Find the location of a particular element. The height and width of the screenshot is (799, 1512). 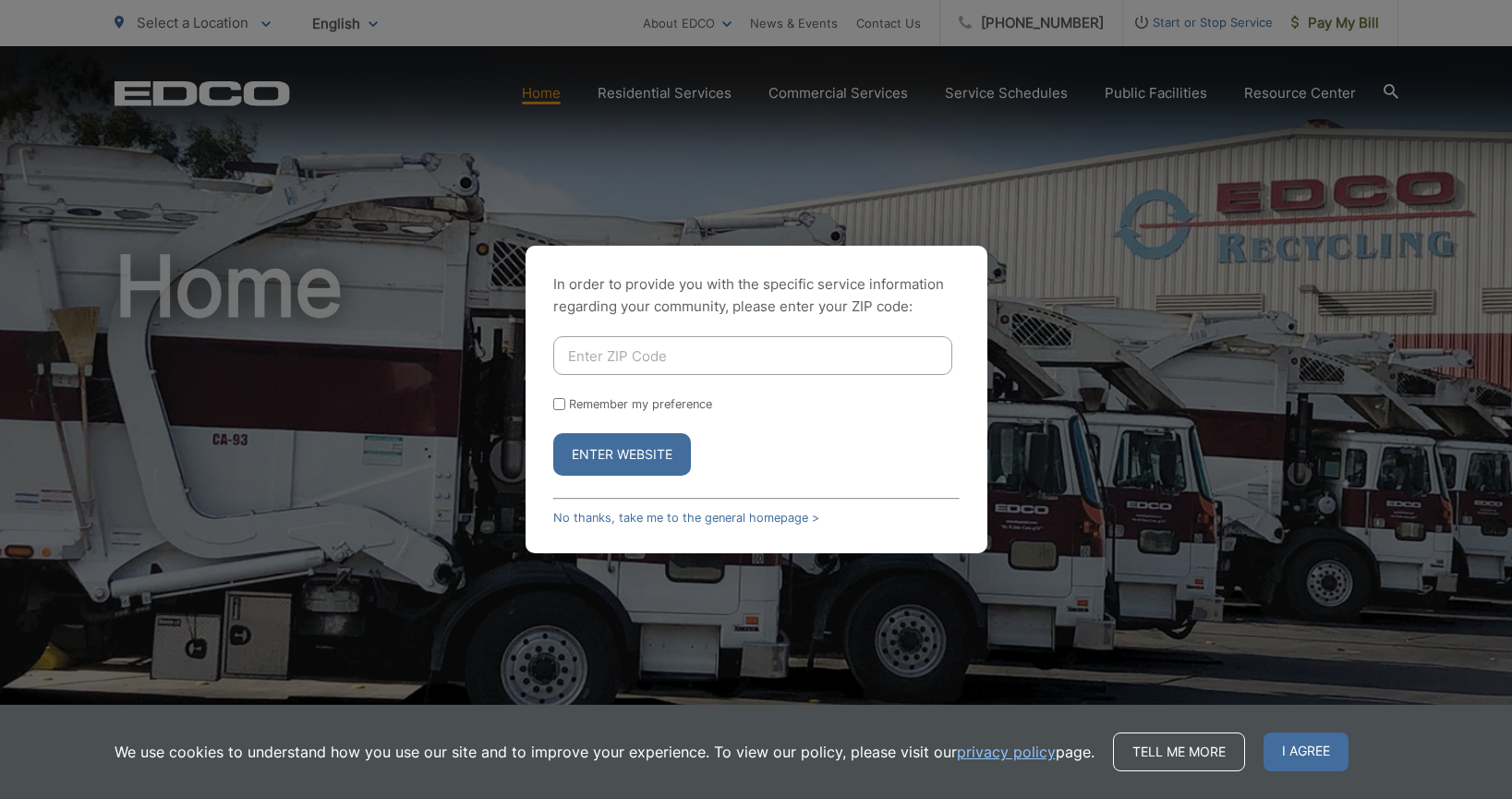

p: We use cookies to understand how you use our site and to improve your experience. To view our pol... is located at coordinates (604, 752).